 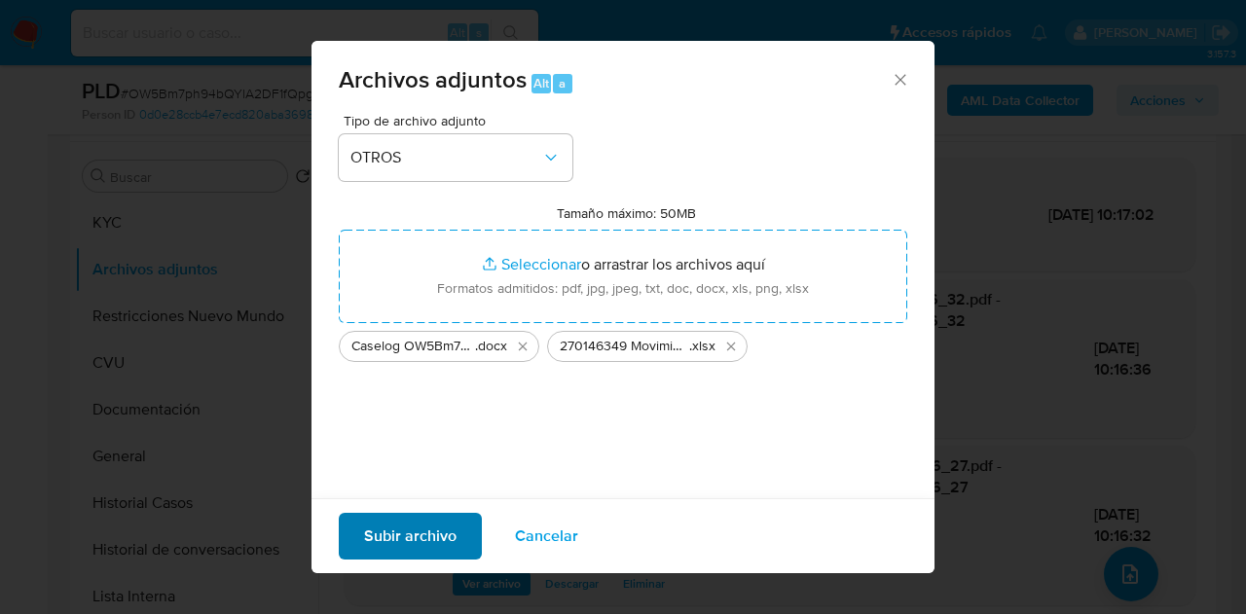 What do you see at coordinates (432, 79) in the screenshot?
I see `span: Archivos adjuntos` at bounding box center [432, 79].